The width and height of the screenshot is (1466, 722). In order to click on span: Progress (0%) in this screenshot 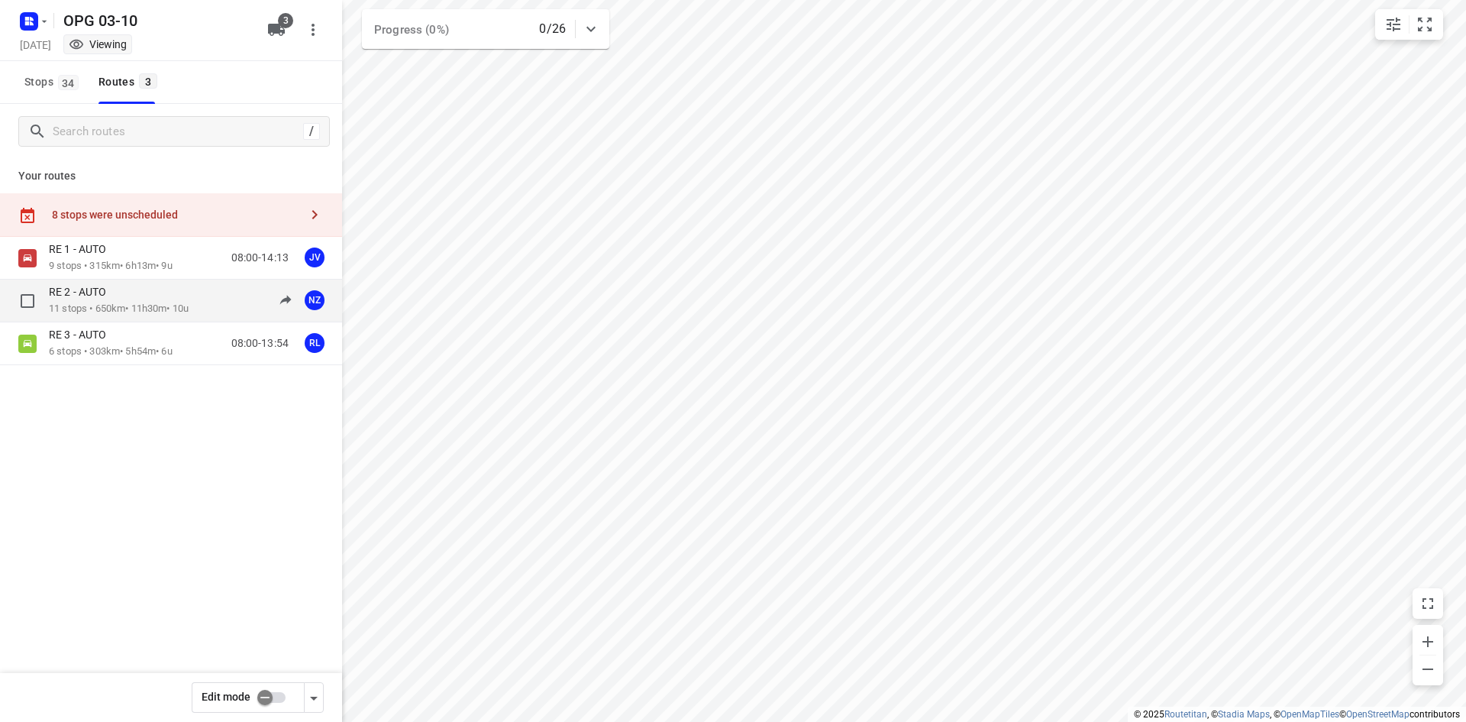, I will do `click(412, 30)`.